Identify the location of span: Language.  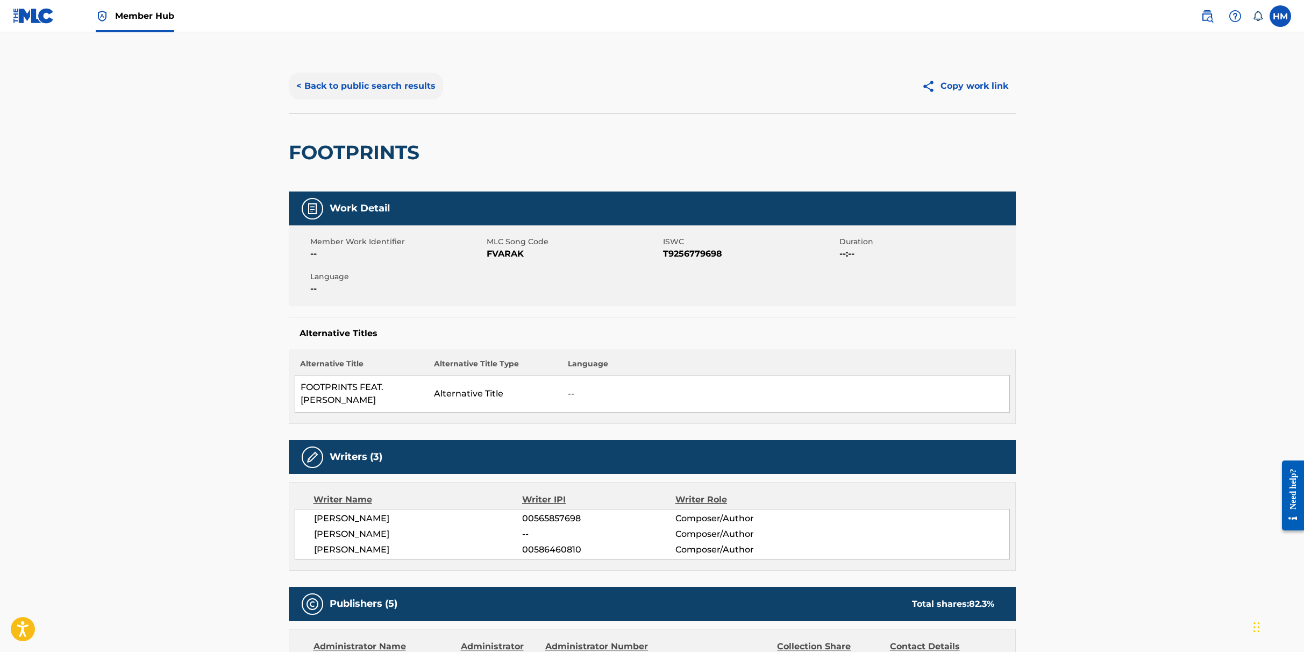
(397, 276).